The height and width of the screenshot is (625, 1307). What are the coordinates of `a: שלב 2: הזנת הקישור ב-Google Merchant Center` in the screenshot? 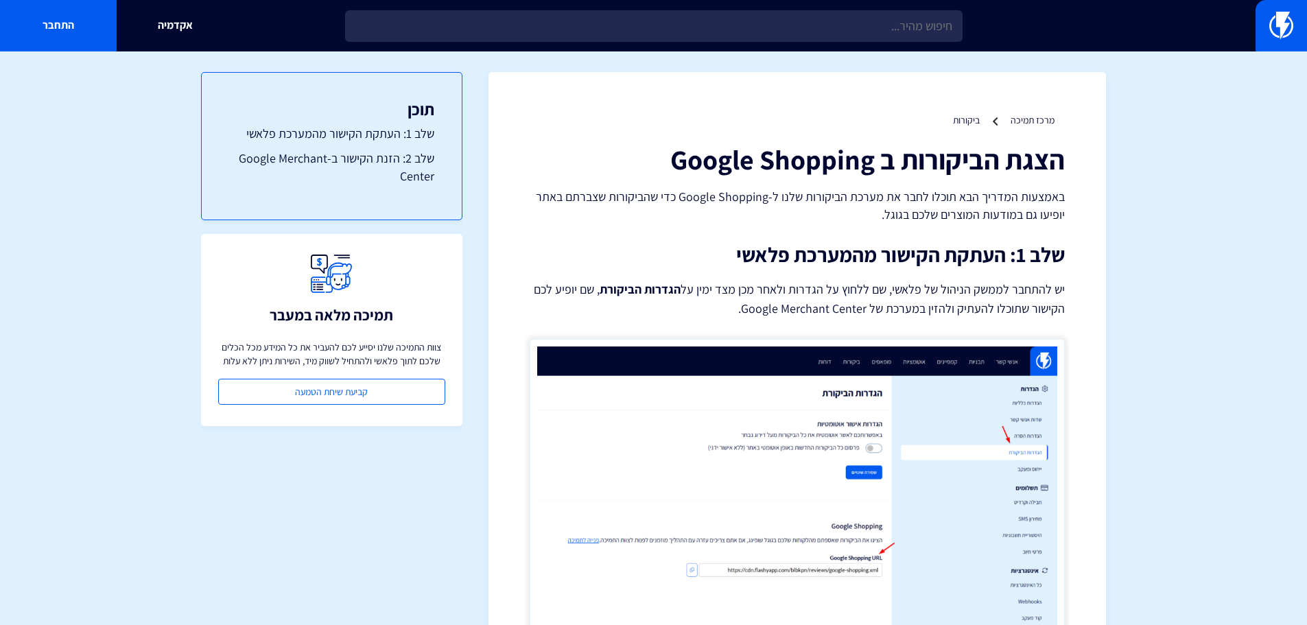 It's located at (331, 167).